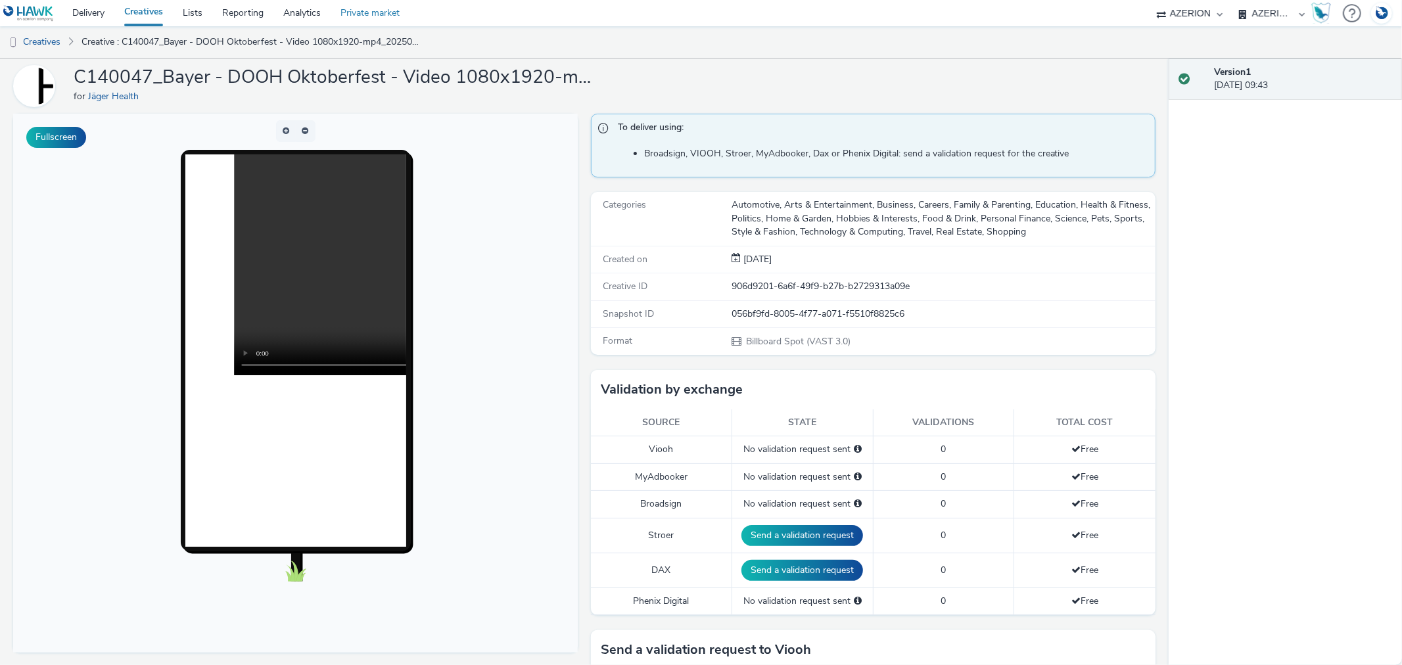 The height and width of the screenshot is (665, 1402). Describe the element at coordinates (943, 218) in the screenshot. I see `div: Automotive, Arts & Entertainment, Business, Careers, Family & Parenting, Education, Health & Fitn...` at that location.